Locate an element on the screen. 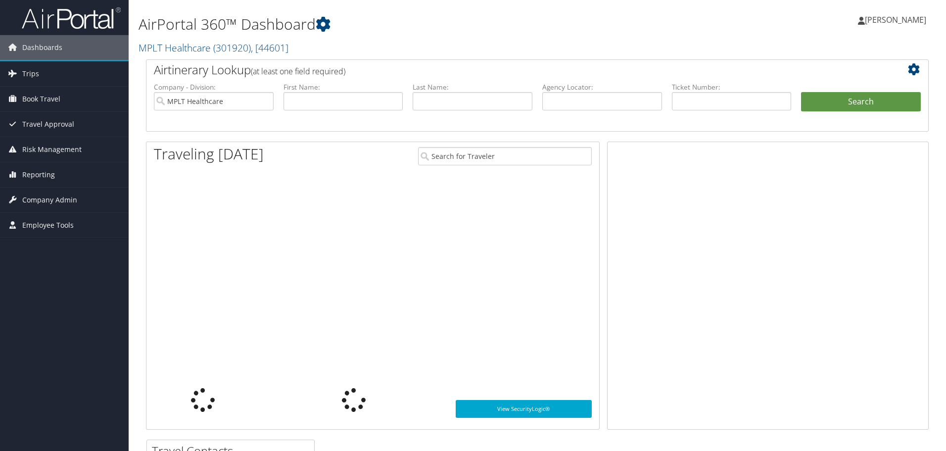 The height and width of the screenshot is (451, 946). span: Travel Approval is located at coordinates (48, 124).